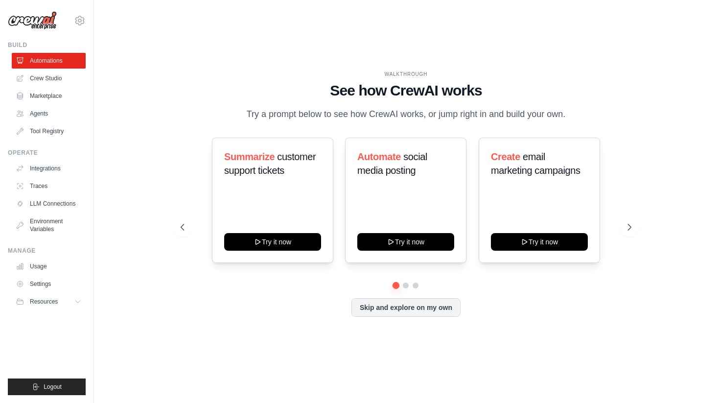  Describe the element at coordinates (48, 225) in the screenshot. I see `a: Environment Variables` at that location.